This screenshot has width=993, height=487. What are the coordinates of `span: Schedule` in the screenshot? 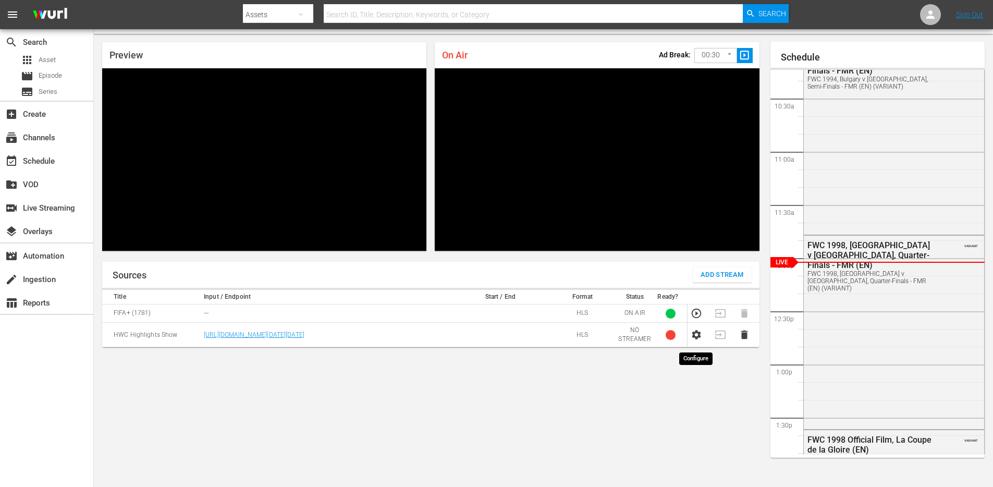 It's located at (11, 161).